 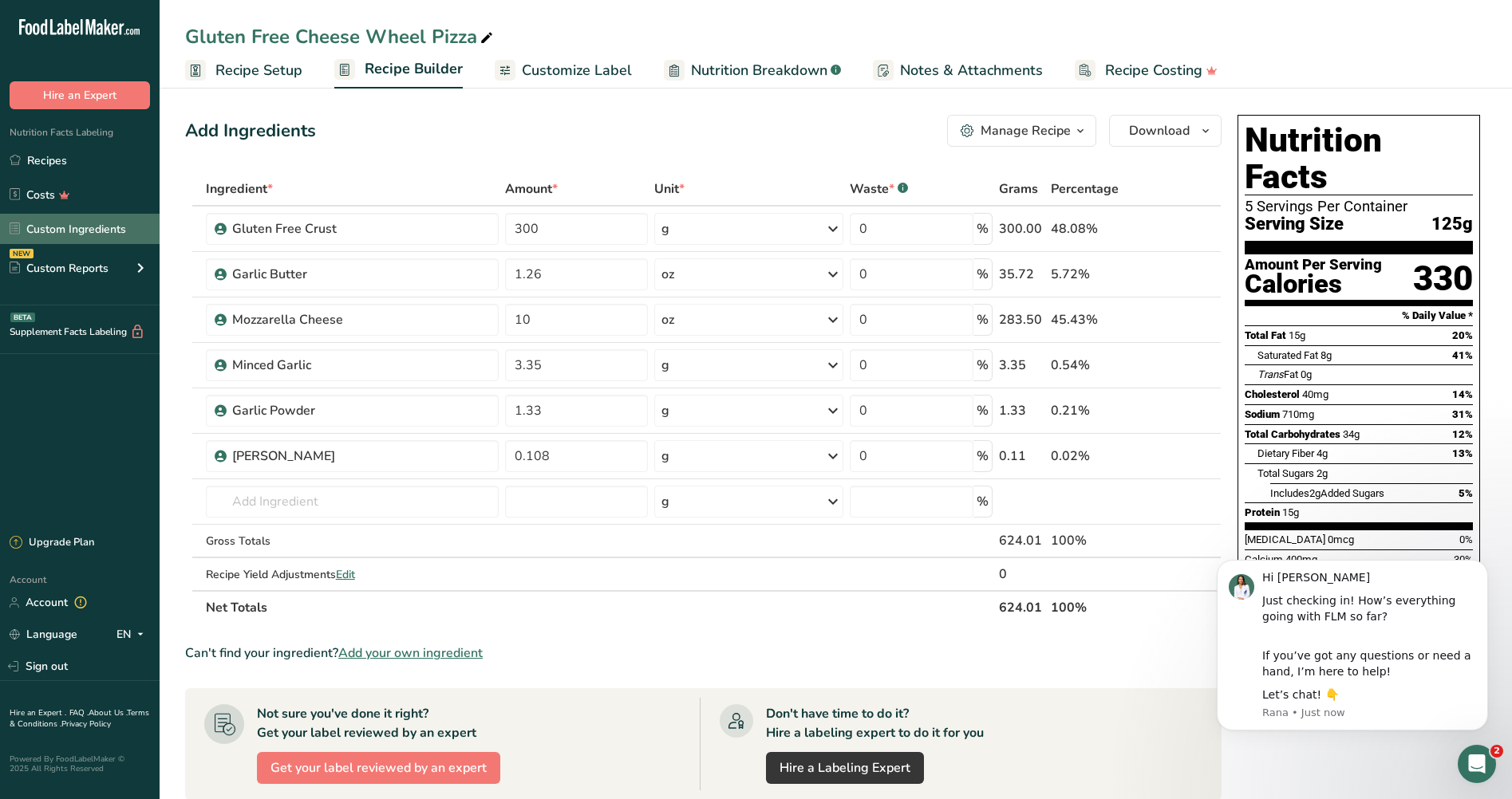 I want to click on span: Total Carbohydrates, so click(x=1292, y=434).